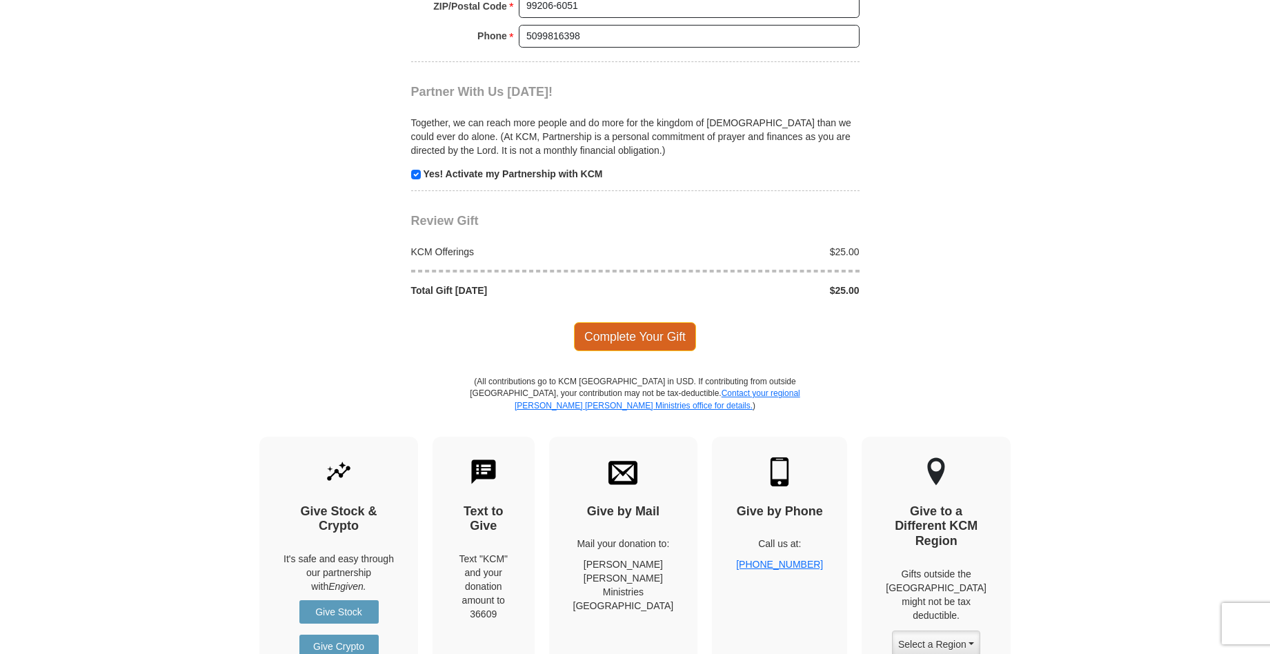 Image resolution: width=1270 pixels, height=654 pixels. I want to click on strong: Phone, so click(492, 36).